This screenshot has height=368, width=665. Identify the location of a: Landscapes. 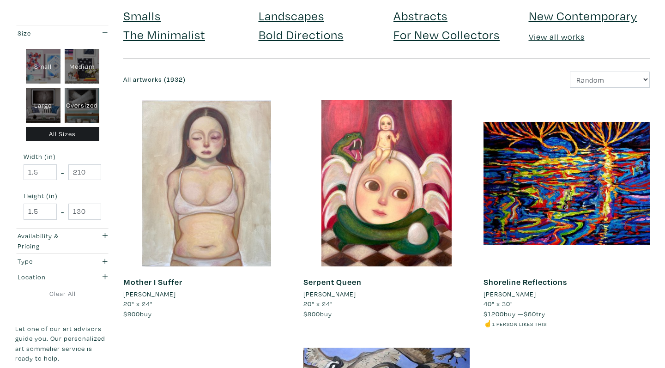
(291, 15).